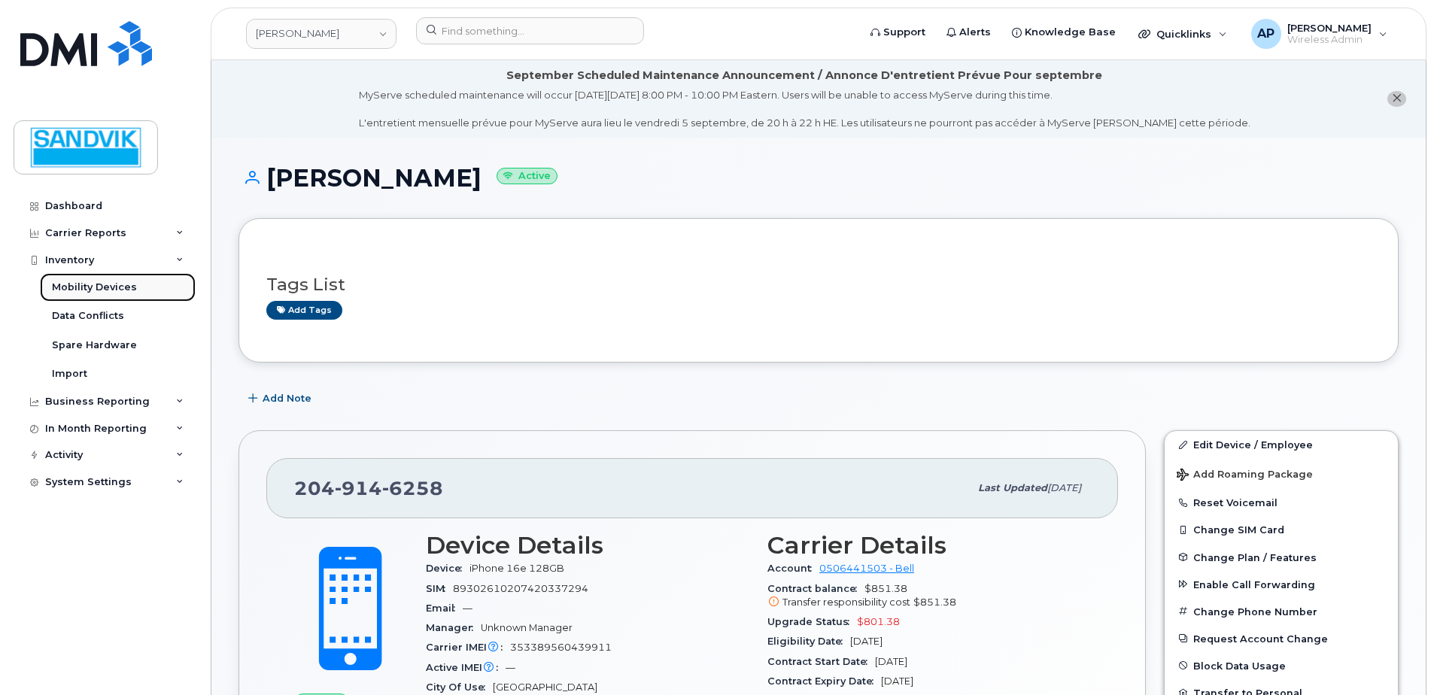 Image resolution: width=1434 pixels, height=695 pixels. Describe the element at coordinates (1245, 476) in the screenshot. I see `span: Add Roaming Package` at that location.